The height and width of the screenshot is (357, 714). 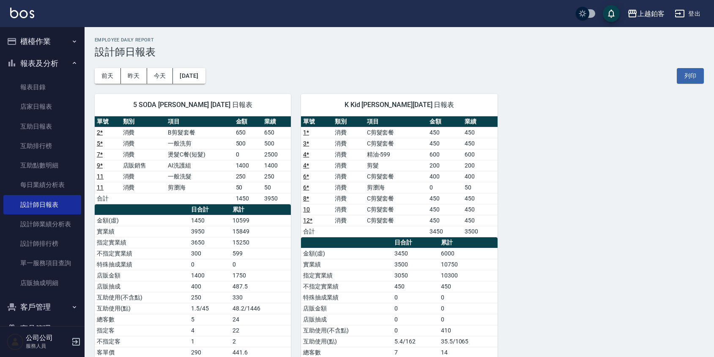 What do you see at coordinates (399, 52) in the screenshot?
I see `h3: 設計師日報表` at bounding box center [399, 52].